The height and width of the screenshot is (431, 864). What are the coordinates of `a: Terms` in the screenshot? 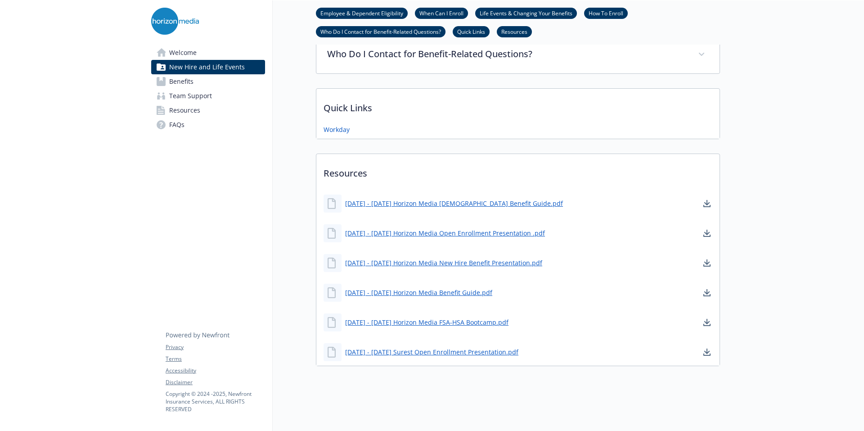 It's located at (215, 359).